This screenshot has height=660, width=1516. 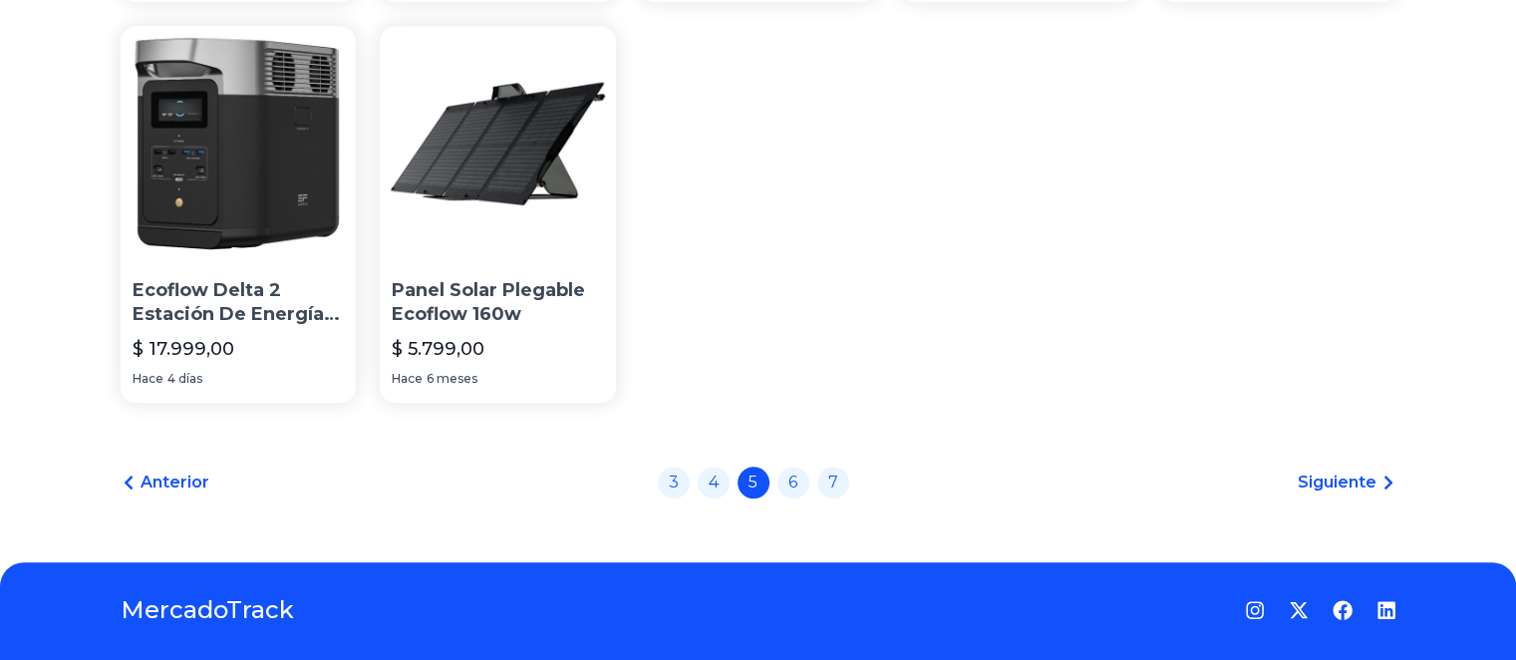 I want to click on p: Ecoflow Delta 2 Estación De Energía Solar Portátil Nuevo, so click(x=238, y=303).